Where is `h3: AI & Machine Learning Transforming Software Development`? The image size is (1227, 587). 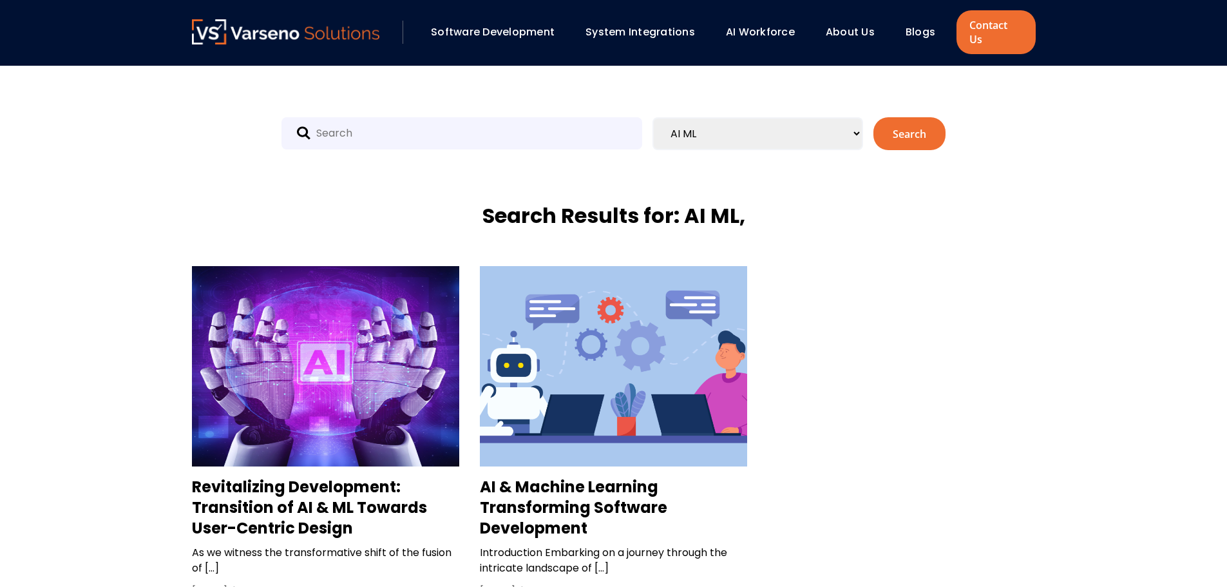
h3: AI & Machine Learning Transforming Software Development is located at coordinates (613, 508).